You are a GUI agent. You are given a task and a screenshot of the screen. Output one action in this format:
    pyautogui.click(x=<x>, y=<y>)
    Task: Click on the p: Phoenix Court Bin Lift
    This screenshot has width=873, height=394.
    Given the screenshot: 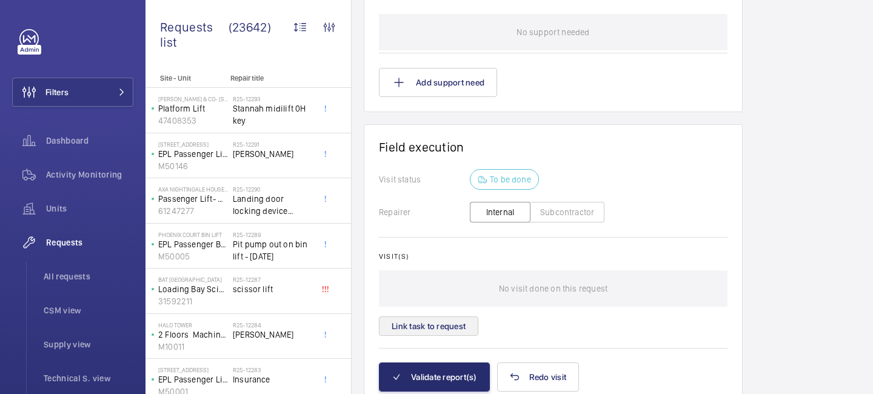 What is the action you would take?
    pyautogui.click(x=193, y=235)
    